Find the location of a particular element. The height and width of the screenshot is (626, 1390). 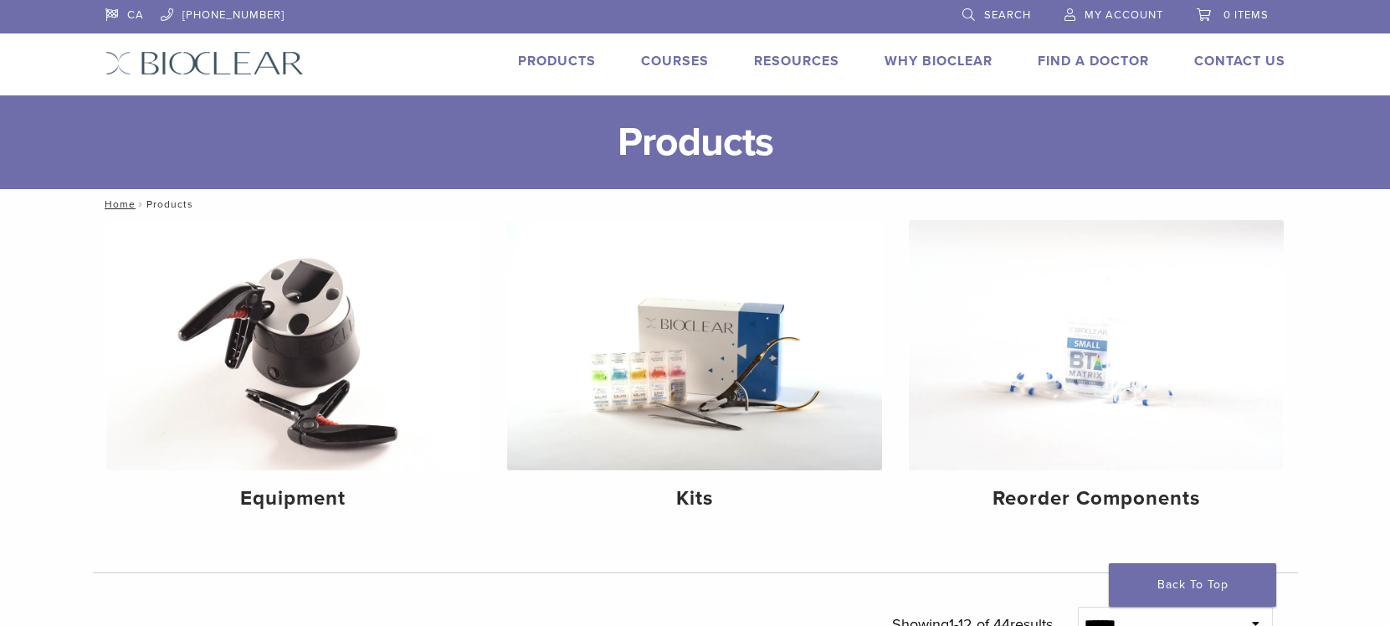

span: My Account is located at coordinates (1124, 15).